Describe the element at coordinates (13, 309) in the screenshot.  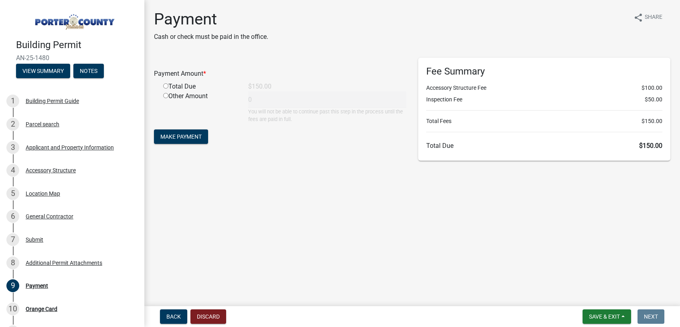
I see `div: 10` at that location.